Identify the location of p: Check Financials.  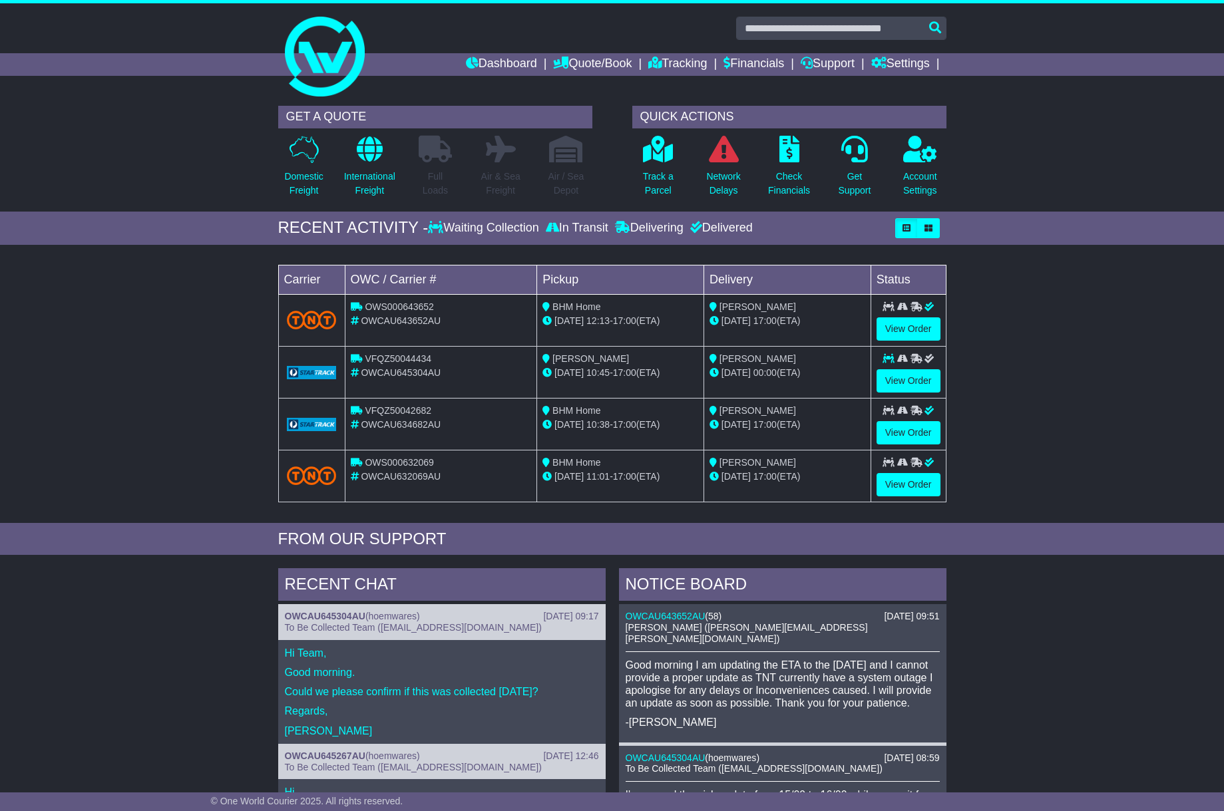
(789, 184).